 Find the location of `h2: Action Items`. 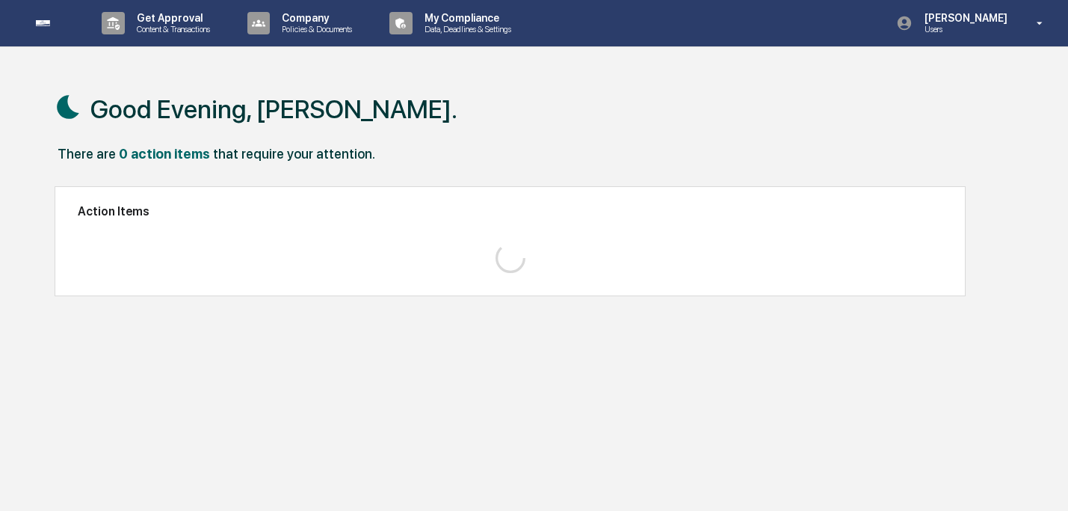

h2: Action Items is located at coordinates (510, 211).